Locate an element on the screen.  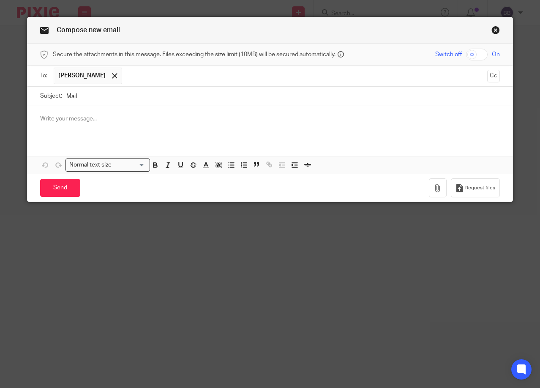
span: Request files is located at coordinates (480, 188).